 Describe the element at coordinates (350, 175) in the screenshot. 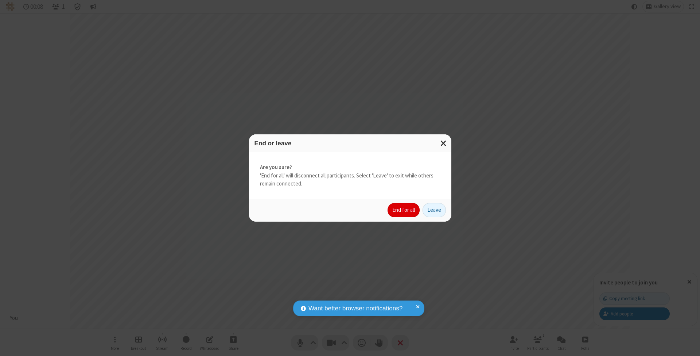

I see `div: 'End for all' will disconnect all participants. Select 'Leave' to exit while others remain connec...` at that location.